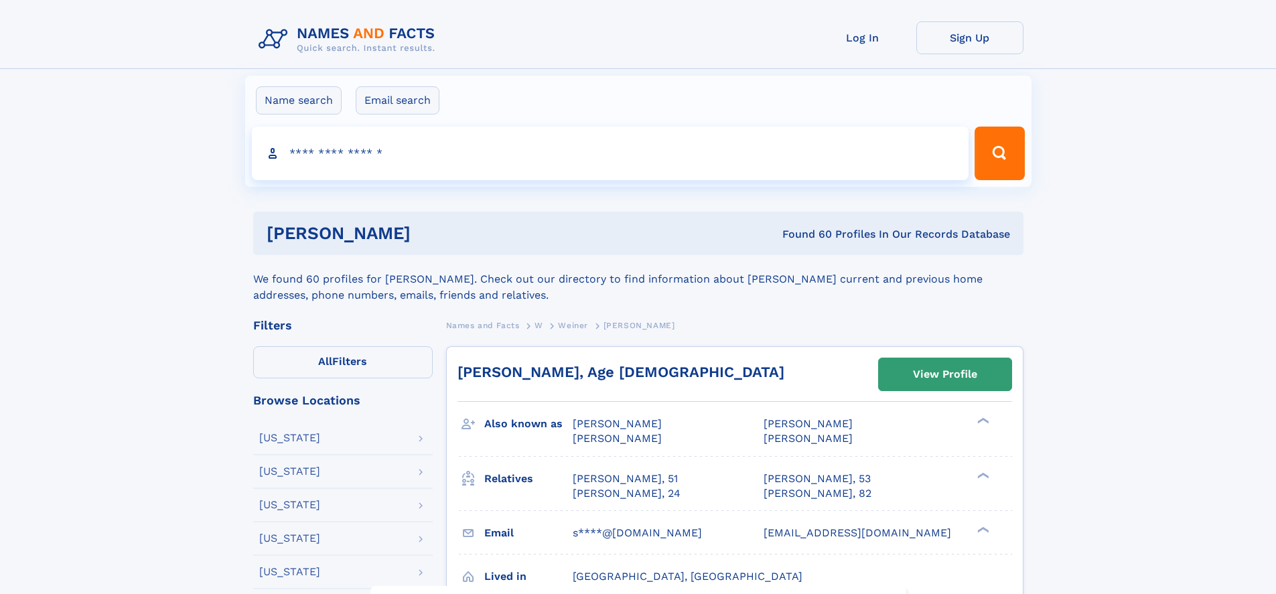  Describe the element at coordinates (529, 577) in the screenshot. I see `h3: Lived in` at that location.